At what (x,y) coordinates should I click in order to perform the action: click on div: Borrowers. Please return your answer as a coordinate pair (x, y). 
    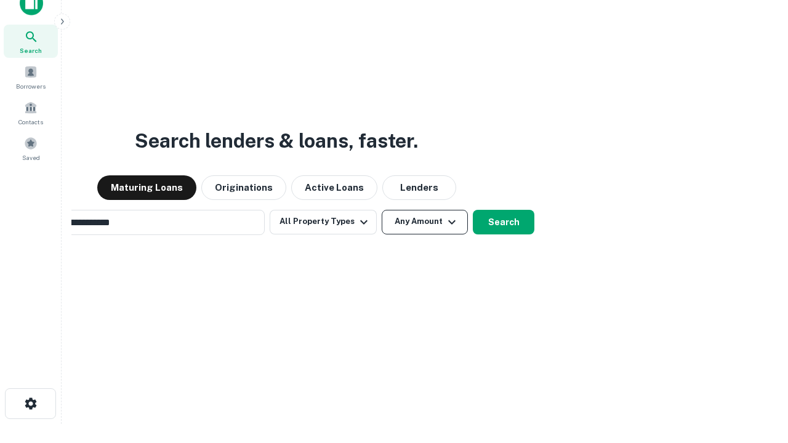
    Looking at the image, I should click on (31, 77).